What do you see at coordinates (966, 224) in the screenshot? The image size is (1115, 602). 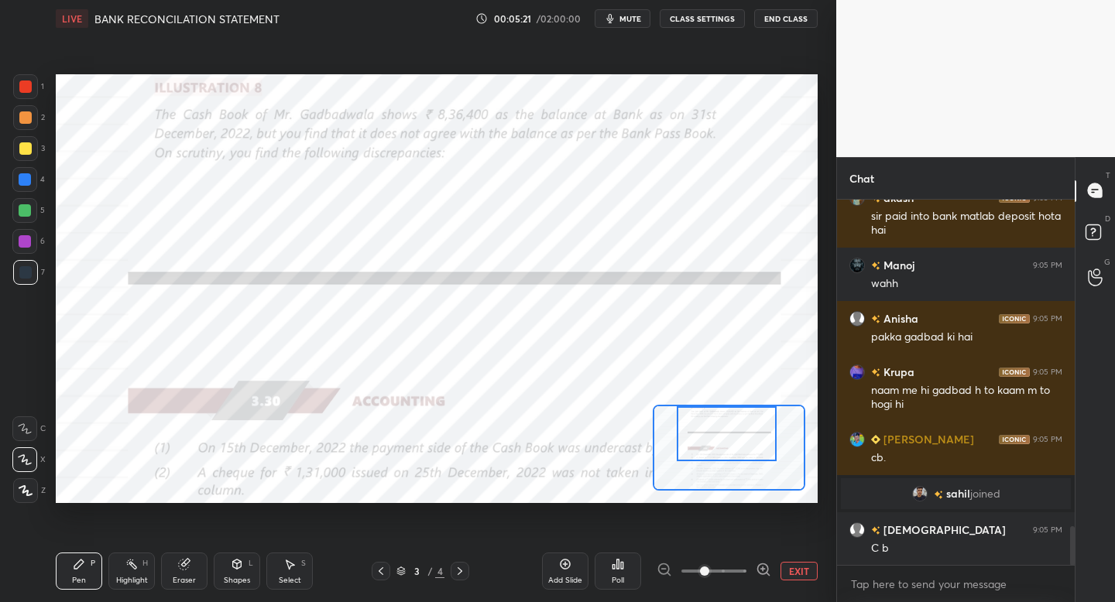 I see `div: sir paid into bank matlab deposit hota hai` at bounding box center [966, 224].